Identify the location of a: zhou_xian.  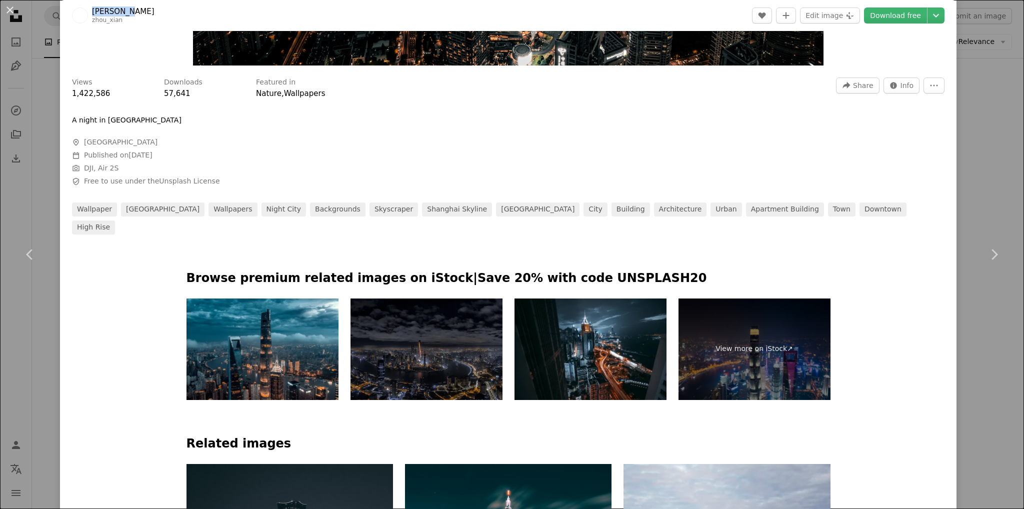
(107, 20).